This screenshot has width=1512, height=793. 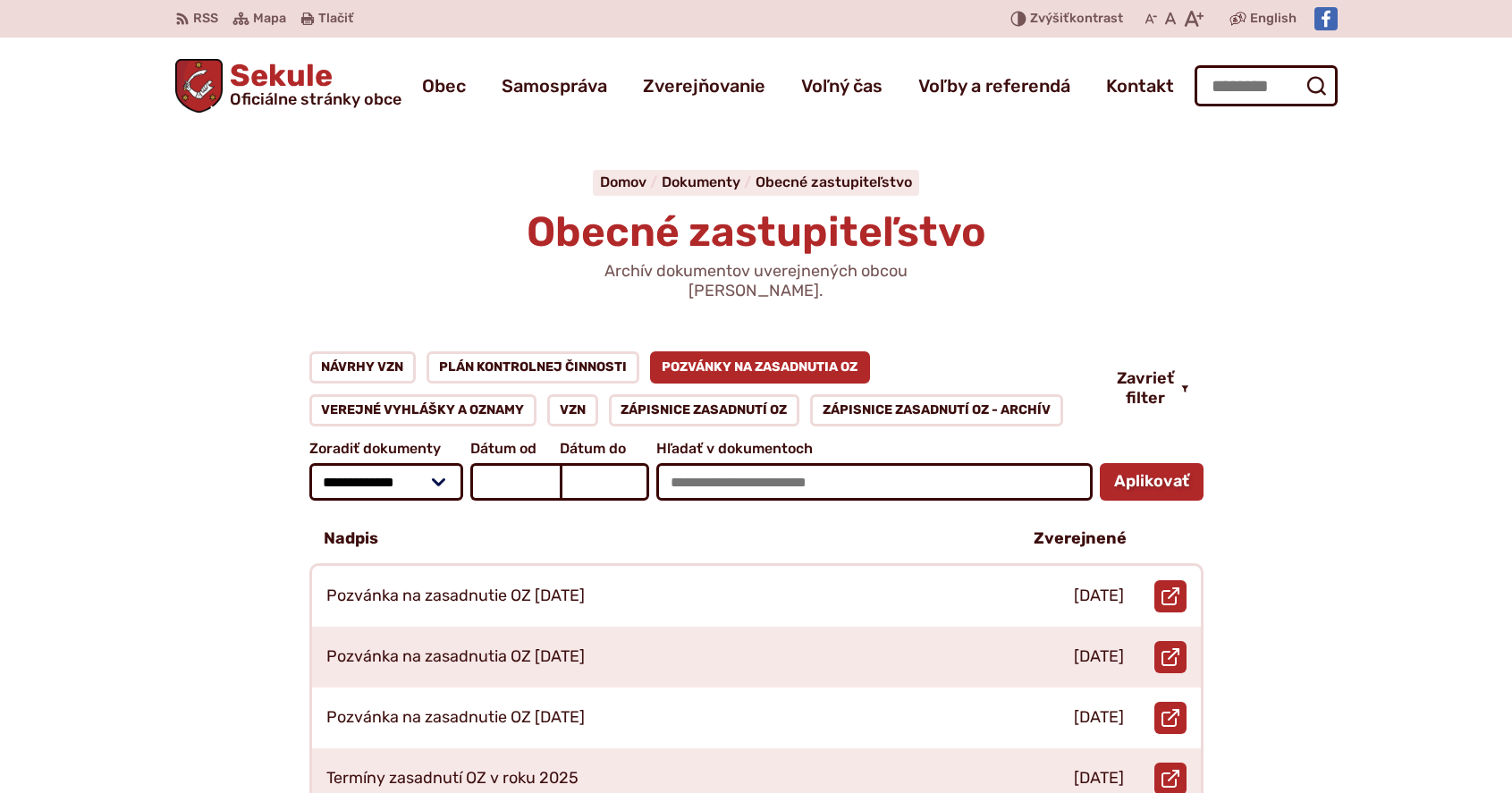 I want to click on span: Obec, so click(x=444, y=86).